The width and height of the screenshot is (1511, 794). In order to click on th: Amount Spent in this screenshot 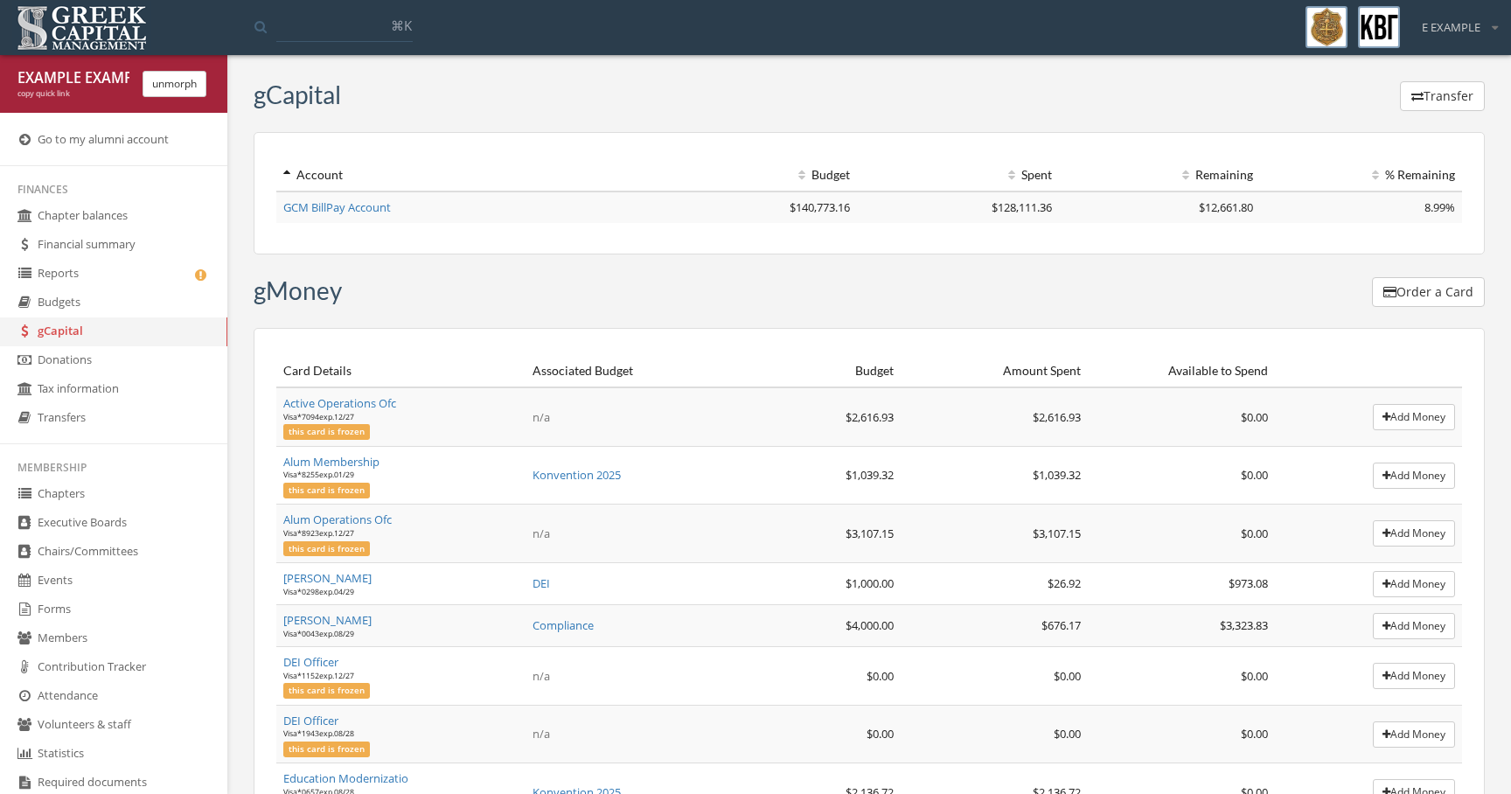, I will do `click(995, 371)`.